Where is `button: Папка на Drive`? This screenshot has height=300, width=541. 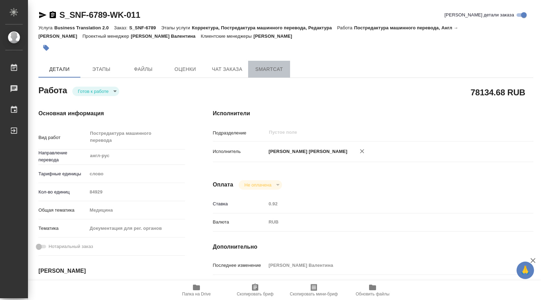 button: Папка на Drive is located at coordinates (196, 290).